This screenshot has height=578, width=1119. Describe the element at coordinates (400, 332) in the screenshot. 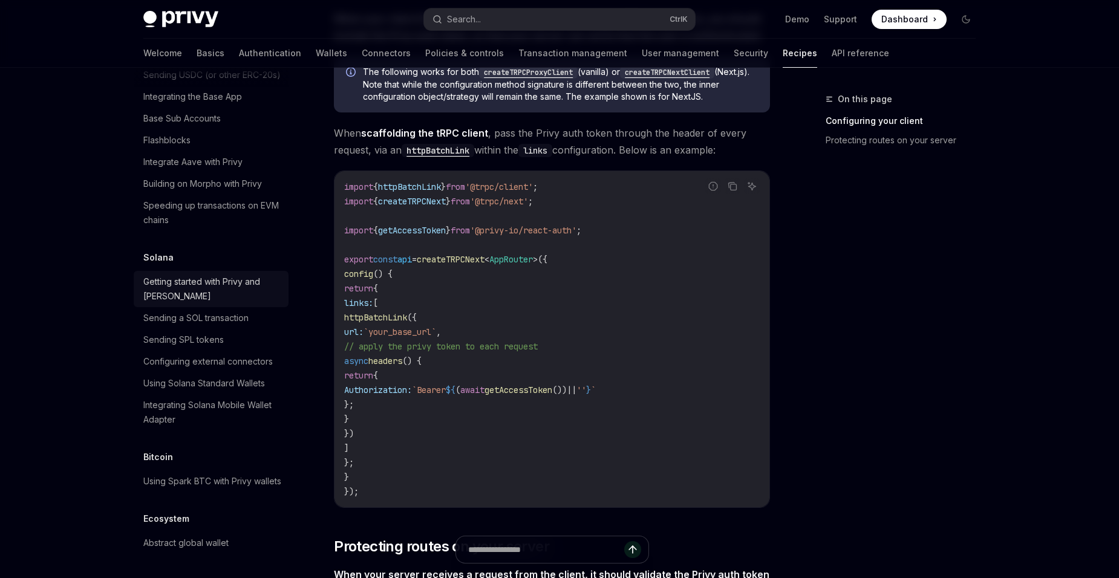

I see `span: `your_base_url`` at that location.